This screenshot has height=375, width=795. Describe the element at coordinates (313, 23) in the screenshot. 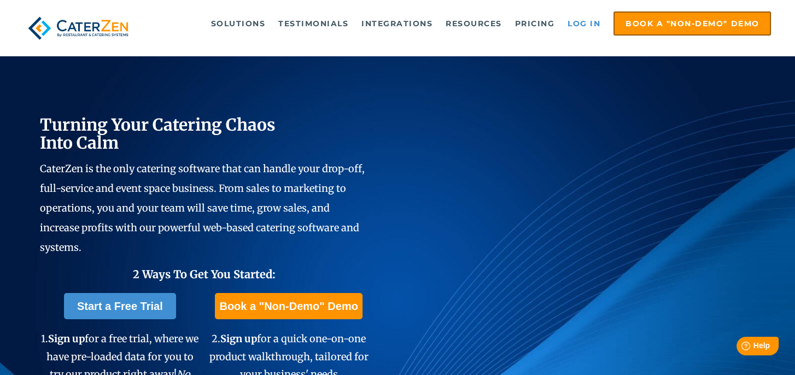

I see `a: Testimonials` at that location.